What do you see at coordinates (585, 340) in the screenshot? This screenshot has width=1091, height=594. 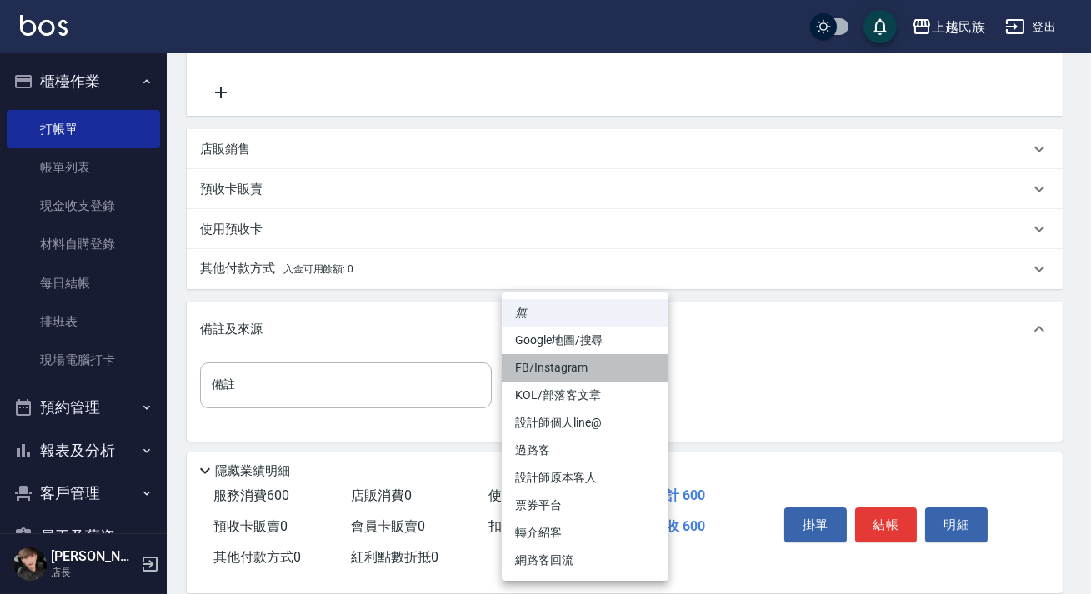 I see `li: Google地圖/搜尋` at bounding box center [585, 340].